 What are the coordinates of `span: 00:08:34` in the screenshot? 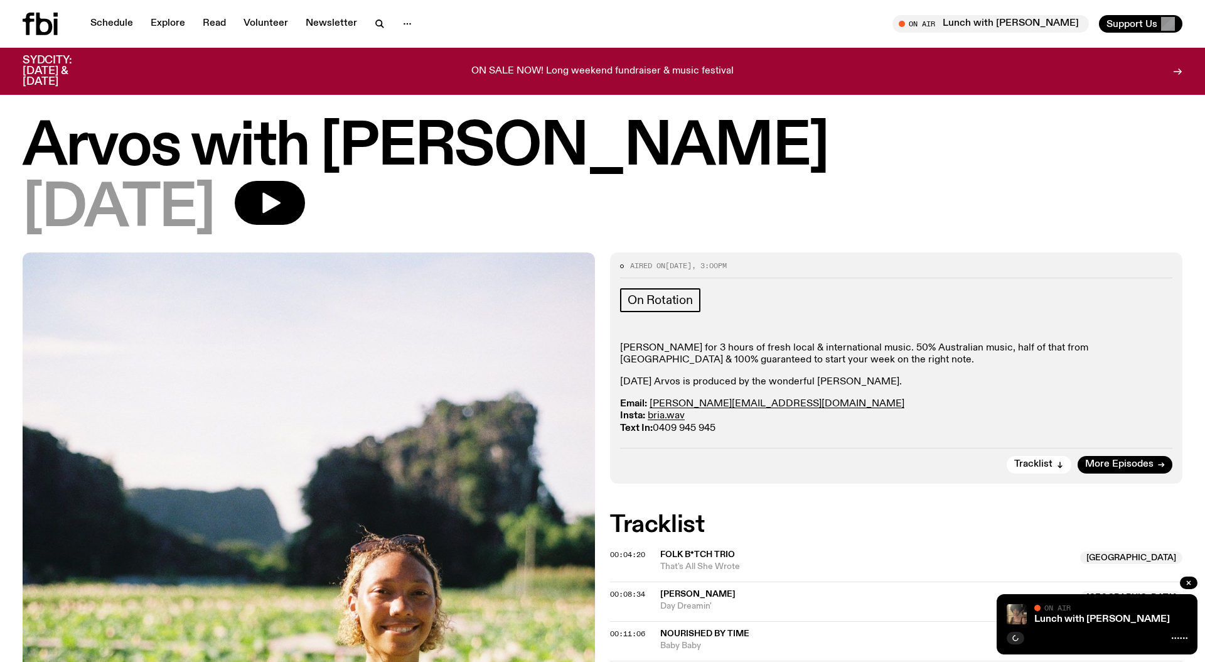 It's located at (628, 594).